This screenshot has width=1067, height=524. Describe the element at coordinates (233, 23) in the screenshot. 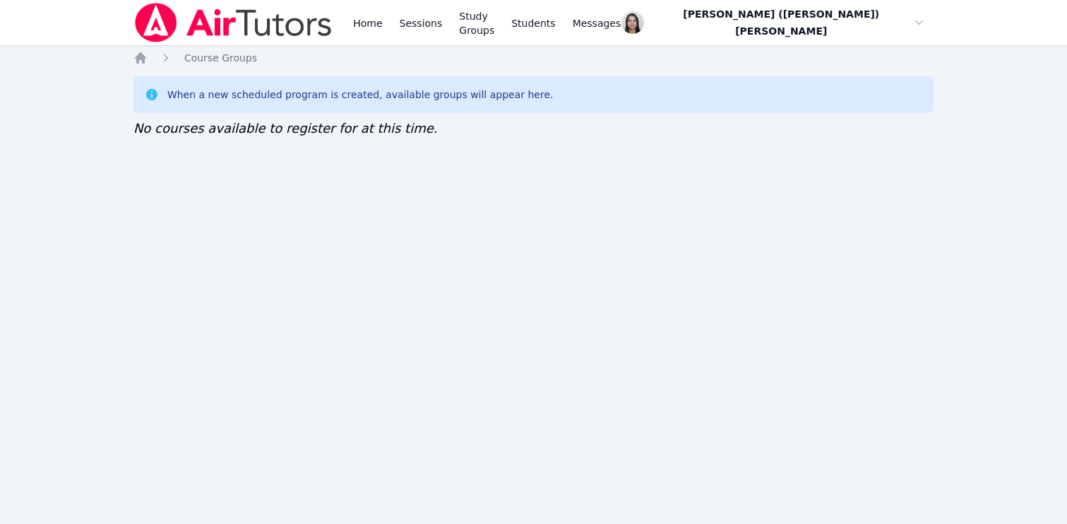

I see `img: Air Tutors` at that location.